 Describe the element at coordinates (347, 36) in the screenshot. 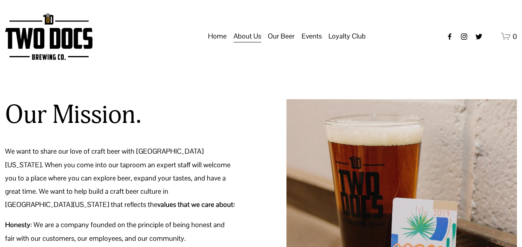

I see `span: Loyalty Club` at that location.